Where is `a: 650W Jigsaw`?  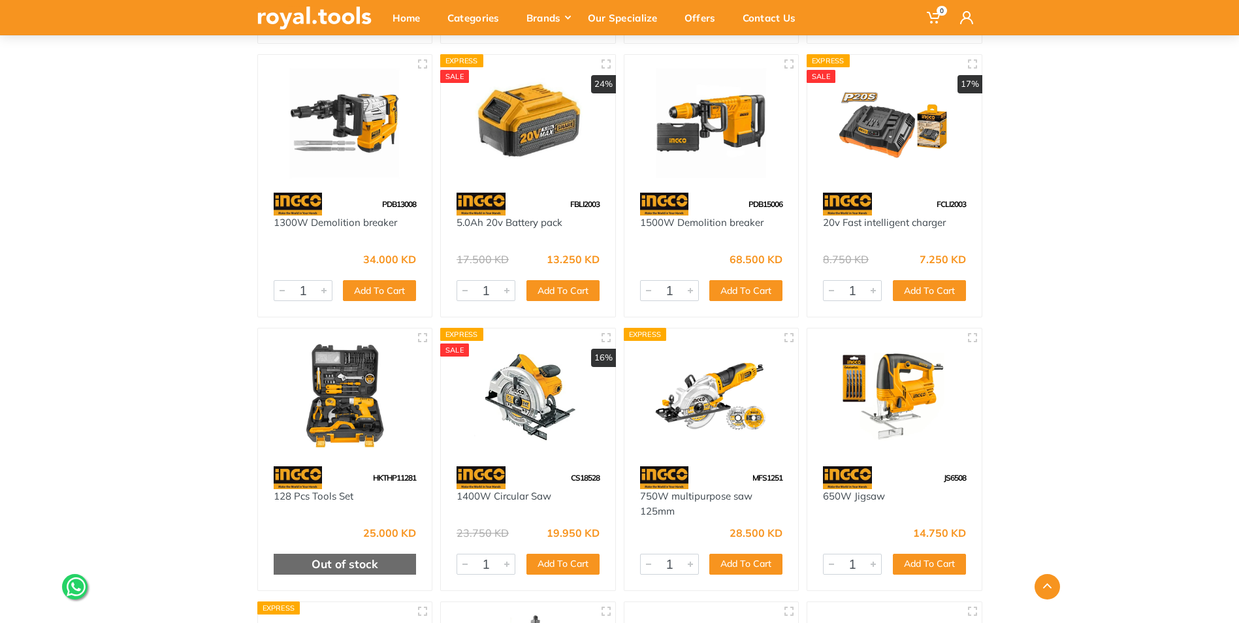 a: 650W Jigsaw is located at coordinates (854, 496).